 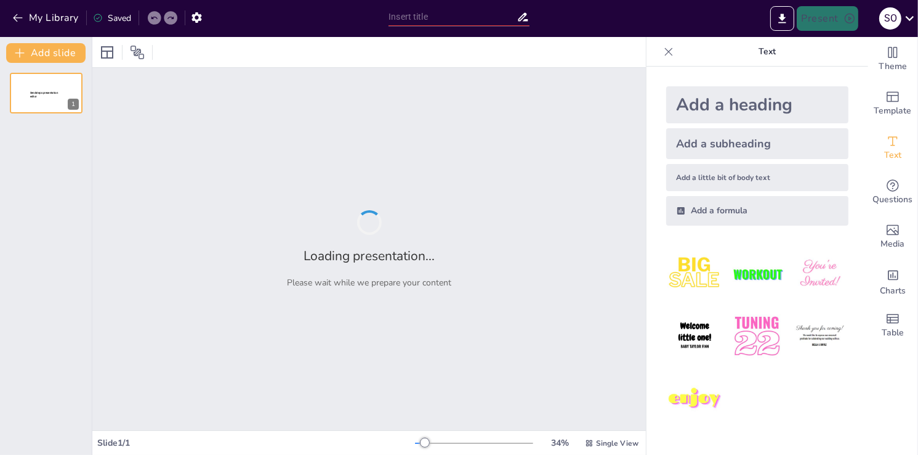 I want to click on div: Saved, so click(x=112, y=18).